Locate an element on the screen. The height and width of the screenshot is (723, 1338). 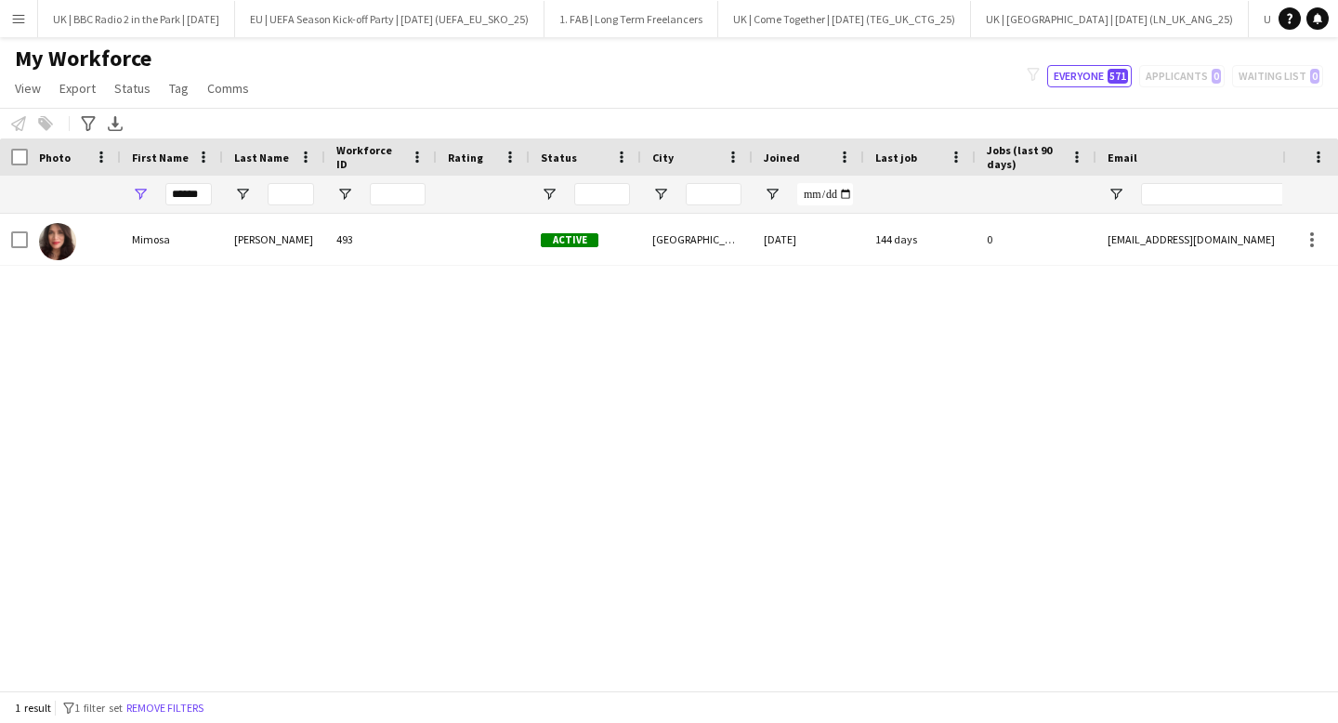
span: Last Name is located at coordinates (261, 157).